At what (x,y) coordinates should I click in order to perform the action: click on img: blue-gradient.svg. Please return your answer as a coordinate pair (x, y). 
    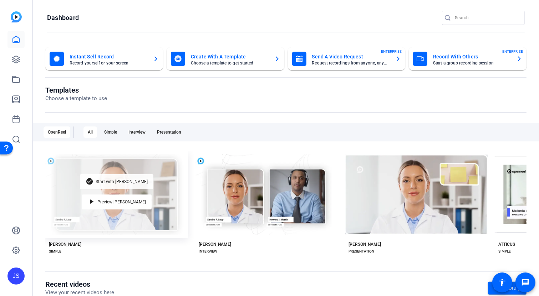
    Looking at the image, I should click on (16, 17).